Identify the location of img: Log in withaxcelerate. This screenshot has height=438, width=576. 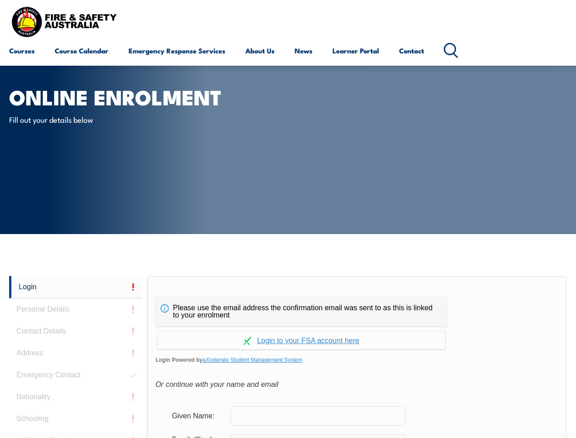
(248, 341).